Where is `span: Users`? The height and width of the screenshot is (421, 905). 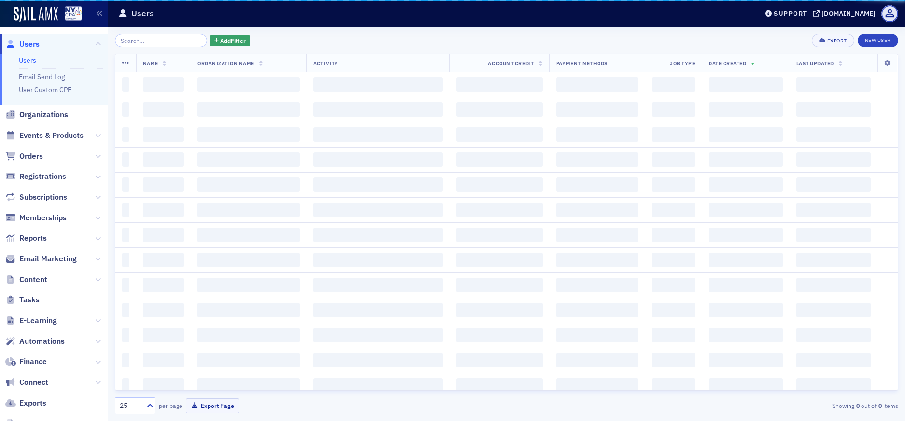
span: Users is located at coordinates (29, 44).